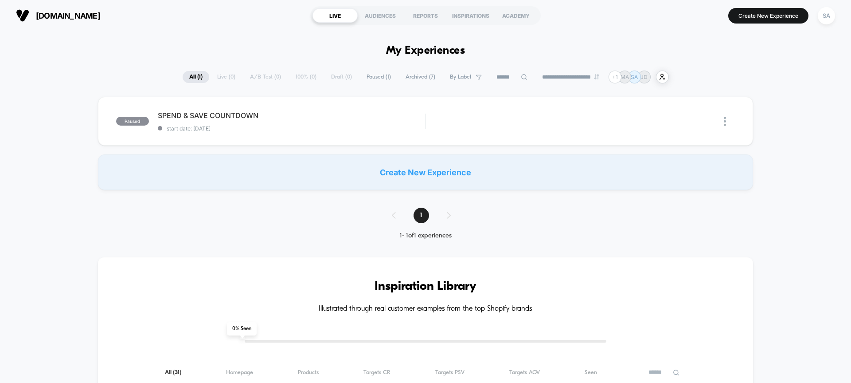 Image resolution: width=851 pixels, height=383 pixels. I want to click on p: JD, so click(644, 77).